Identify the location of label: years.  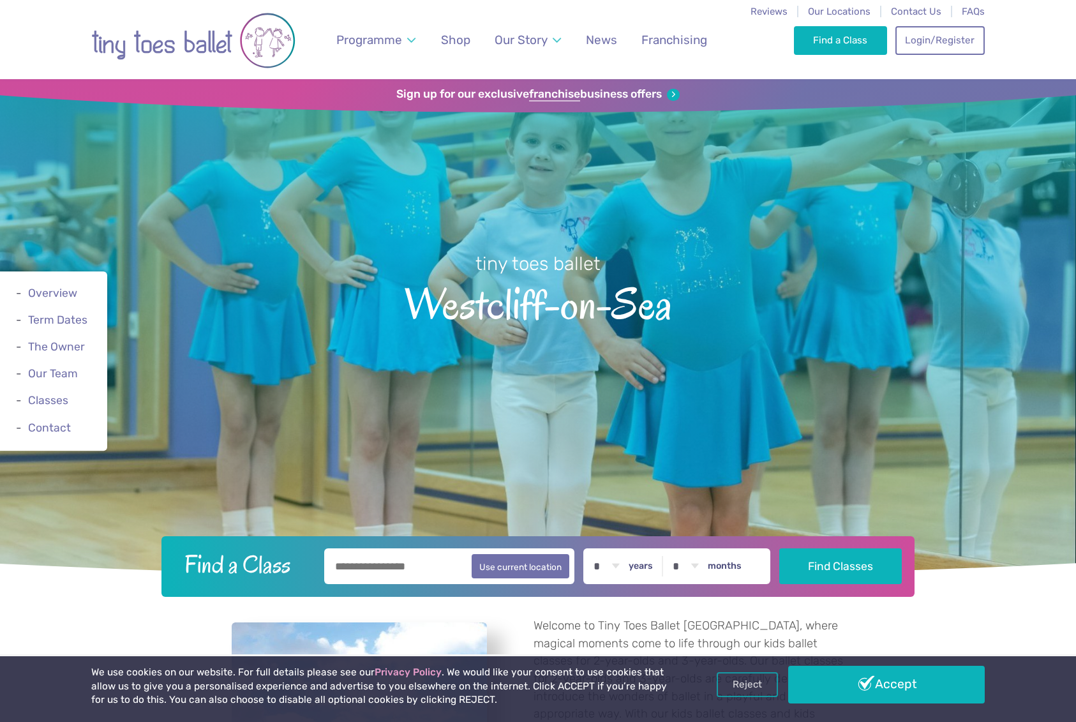
(641, 566).